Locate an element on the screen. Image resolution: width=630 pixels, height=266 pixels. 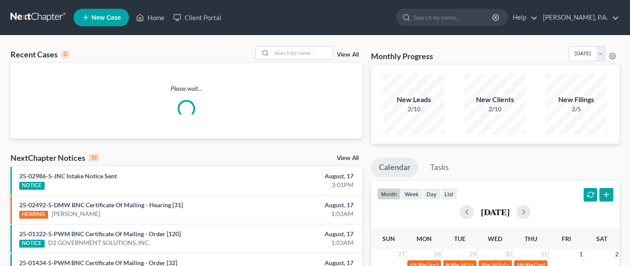
span: 28 is located at coordinates (438, 254).